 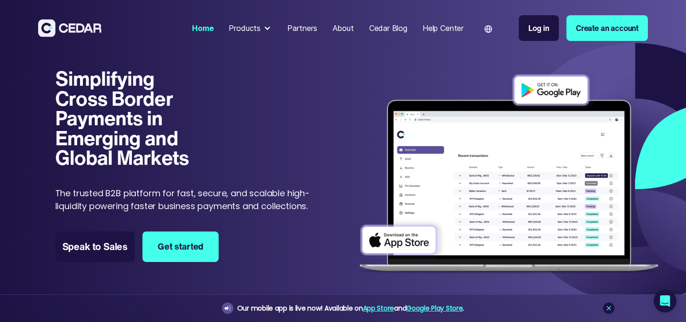 I want to click on img: world icon, so click(x=489, y=29).